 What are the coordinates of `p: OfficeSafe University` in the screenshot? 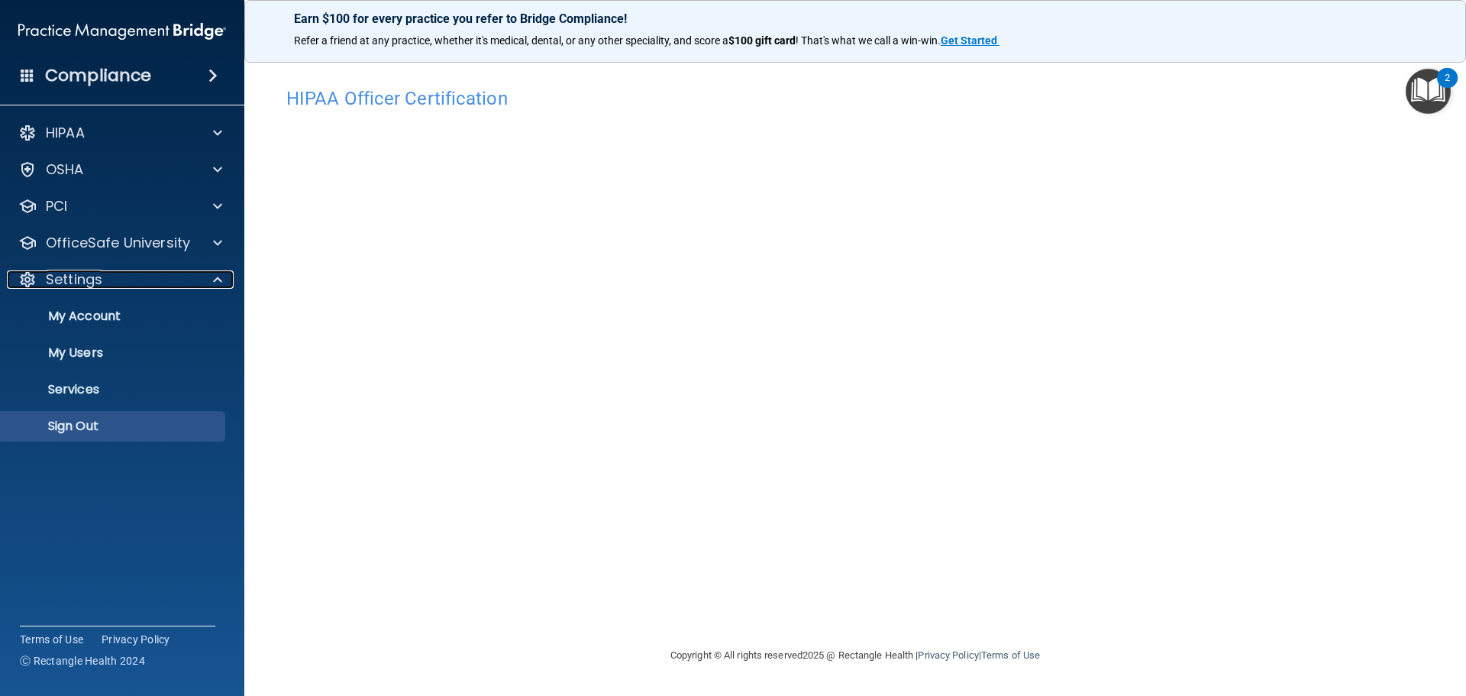 It's located at (118, 243).